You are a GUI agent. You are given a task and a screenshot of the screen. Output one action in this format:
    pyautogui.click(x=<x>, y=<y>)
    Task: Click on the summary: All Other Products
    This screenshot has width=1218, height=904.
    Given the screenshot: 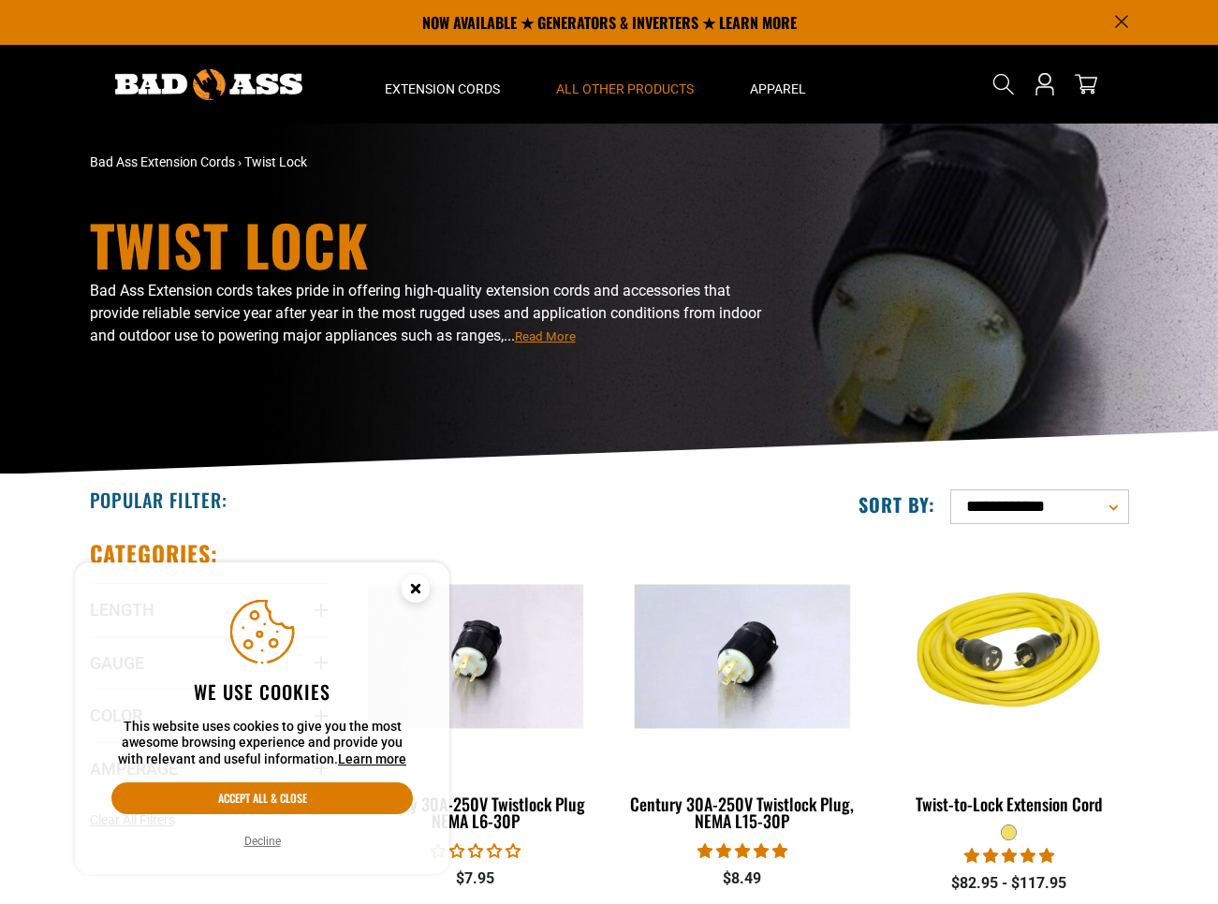 What is the action you would take?
    pyautogui.click(x=624, y=84)
    